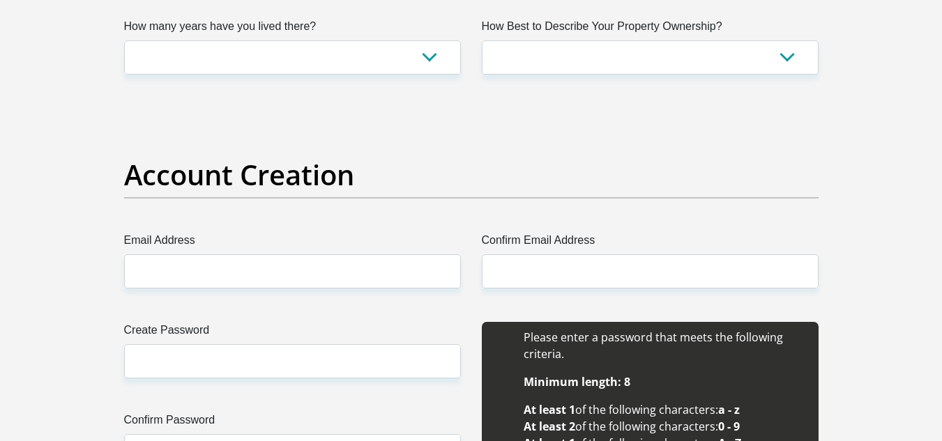 The image size is (942, 441). What do you see at coordinates (650, 243) in the screenshot?
I see `label: Confirm Email Address` at bounding box center [650, 243].